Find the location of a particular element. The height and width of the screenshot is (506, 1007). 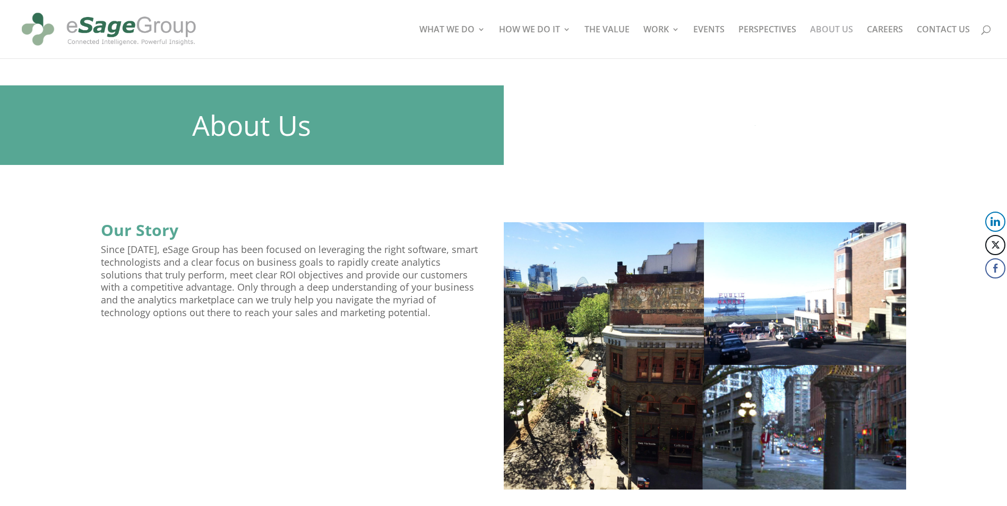

a: EVENTS is located at coordinates (708, 42).